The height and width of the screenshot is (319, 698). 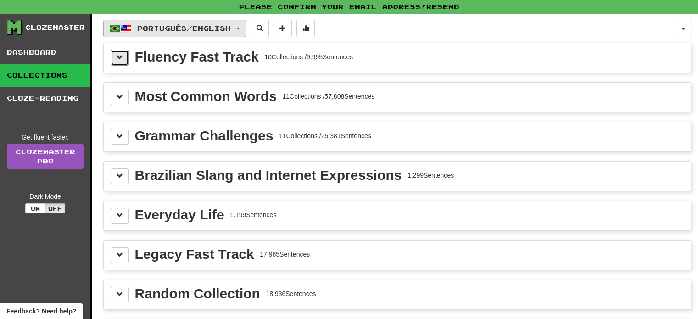 What do you see at coordinates (283, 28) in the screenshot?
I see `button: Add sentence to collection` at bounding box center [283, 28].